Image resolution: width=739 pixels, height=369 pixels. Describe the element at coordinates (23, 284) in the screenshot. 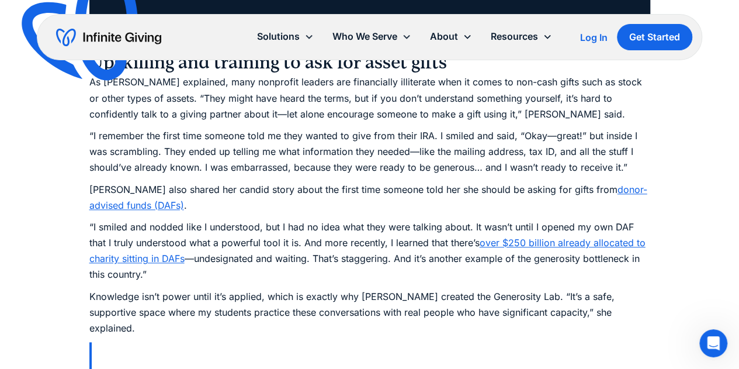

I see `button: Emoji picker` at that location.